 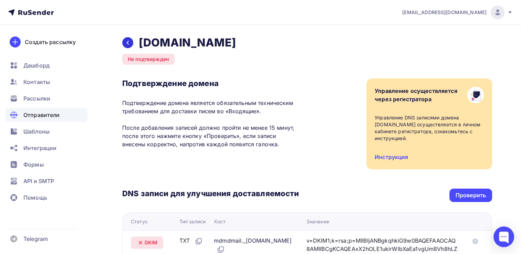 What do you see at coordinates (220, 222) in the screenshot?
I see `div: Хост` at bounding box center [220, 222].